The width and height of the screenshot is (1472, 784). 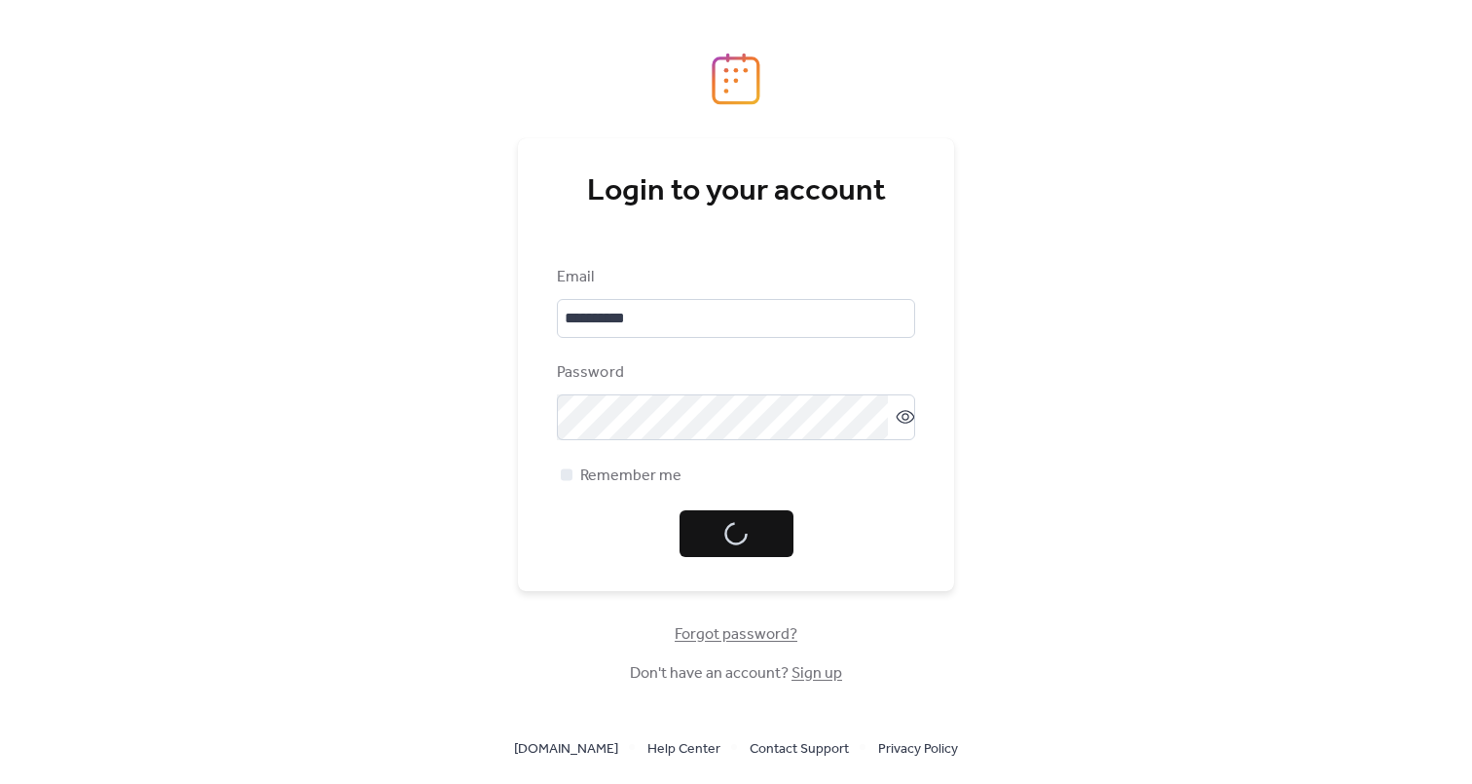 I want to click on span: Forgot password?, so click(x=736, y=635).